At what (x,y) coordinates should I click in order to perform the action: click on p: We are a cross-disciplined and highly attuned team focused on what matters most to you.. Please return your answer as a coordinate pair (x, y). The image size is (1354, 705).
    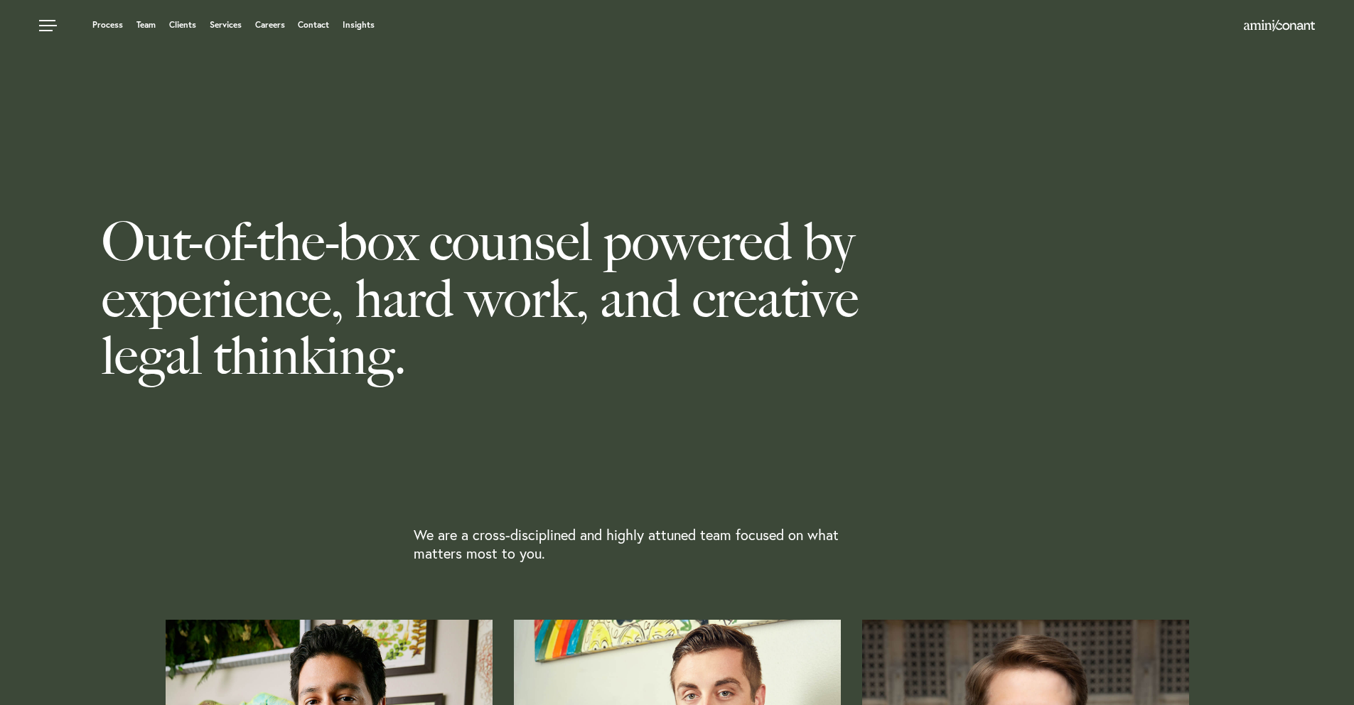
    Looking at the image, I should click on (641, 545).